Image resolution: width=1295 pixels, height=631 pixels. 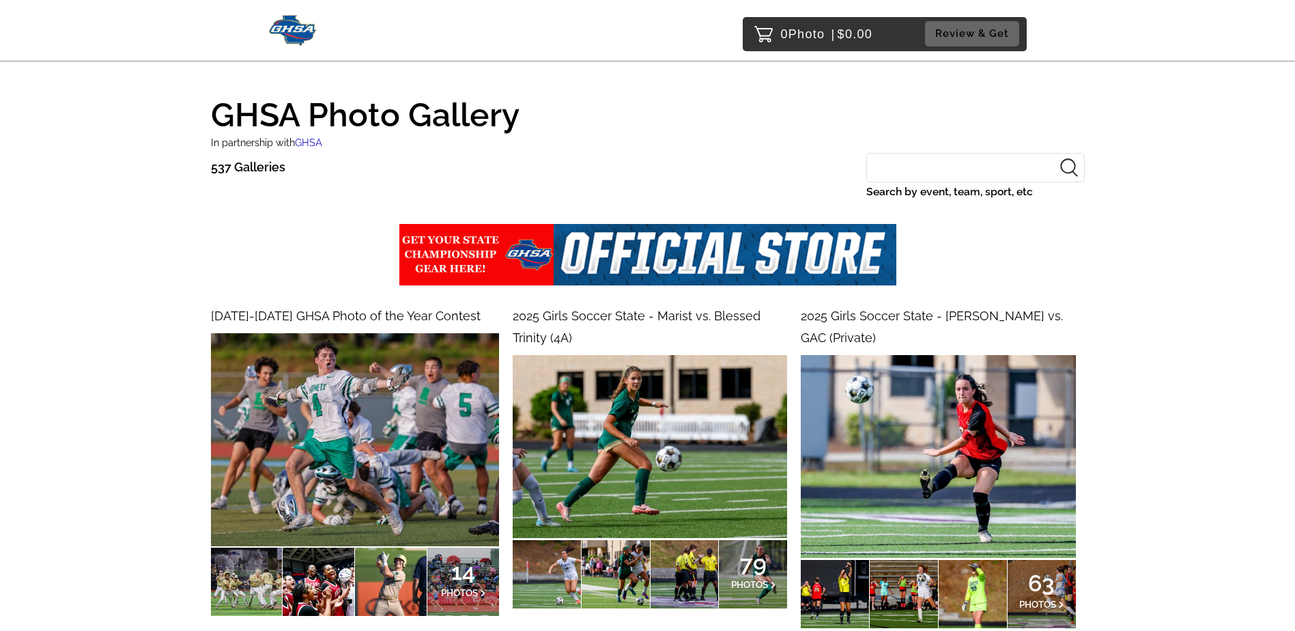 What do you see at coordinates (650, 447) in the screenshot?
I see `img: 192850` at bounding box center [650, 447].